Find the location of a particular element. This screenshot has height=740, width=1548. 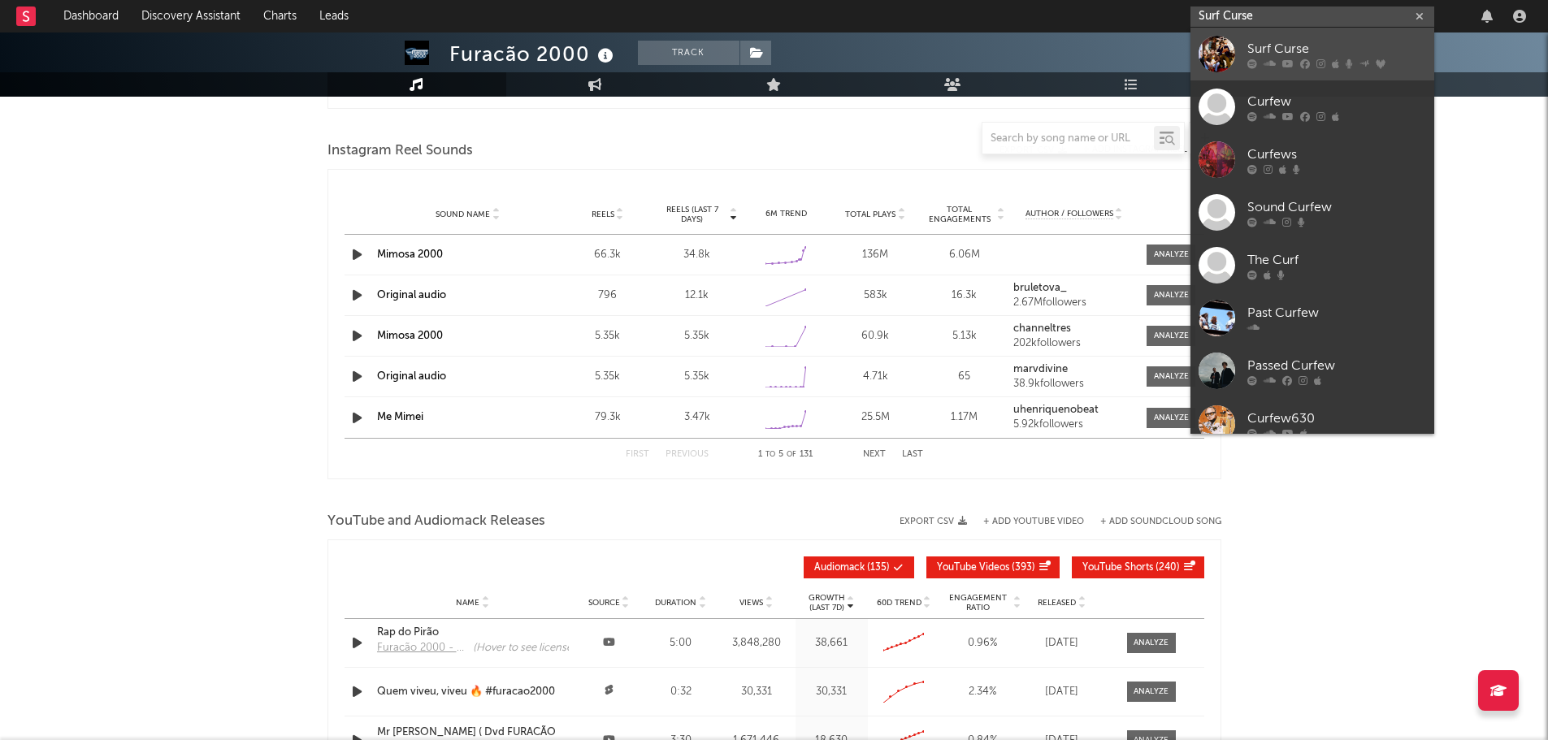

a: Curfew630 is located at coordinates (1312, 423).